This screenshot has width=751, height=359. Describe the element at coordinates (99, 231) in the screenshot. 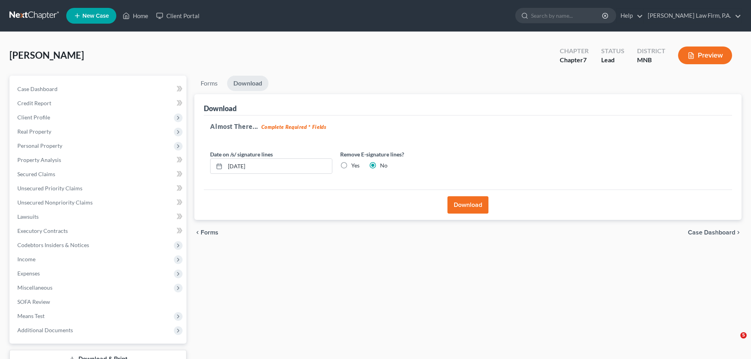

I see `a: Executory Contracts` at that location.